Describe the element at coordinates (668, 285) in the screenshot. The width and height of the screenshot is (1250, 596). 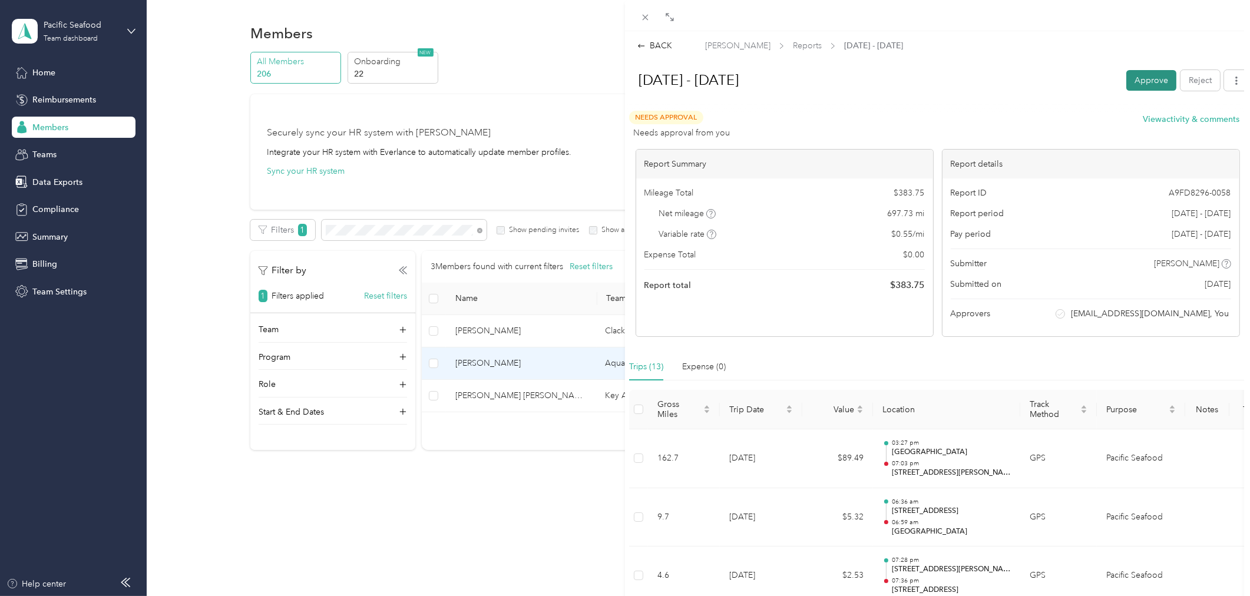
I see `span: Report total` at that location.